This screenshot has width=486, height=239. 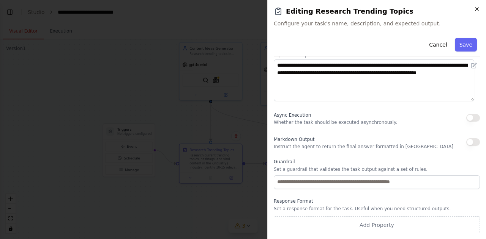 What do you see at coordinates (292, 115) in the screenshot?
I see `span: Async Execution` at bounding box center [292, 115].